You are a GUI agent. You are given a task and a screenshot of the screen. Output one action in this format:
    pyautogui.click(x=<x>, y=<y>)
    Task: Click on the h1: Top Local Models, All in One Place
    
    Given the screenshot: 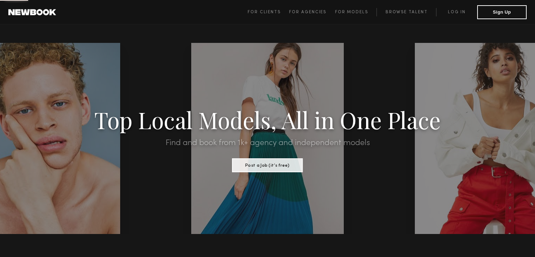 What is the action you would take?
    pyautogui.click(x=268, y=119)
    